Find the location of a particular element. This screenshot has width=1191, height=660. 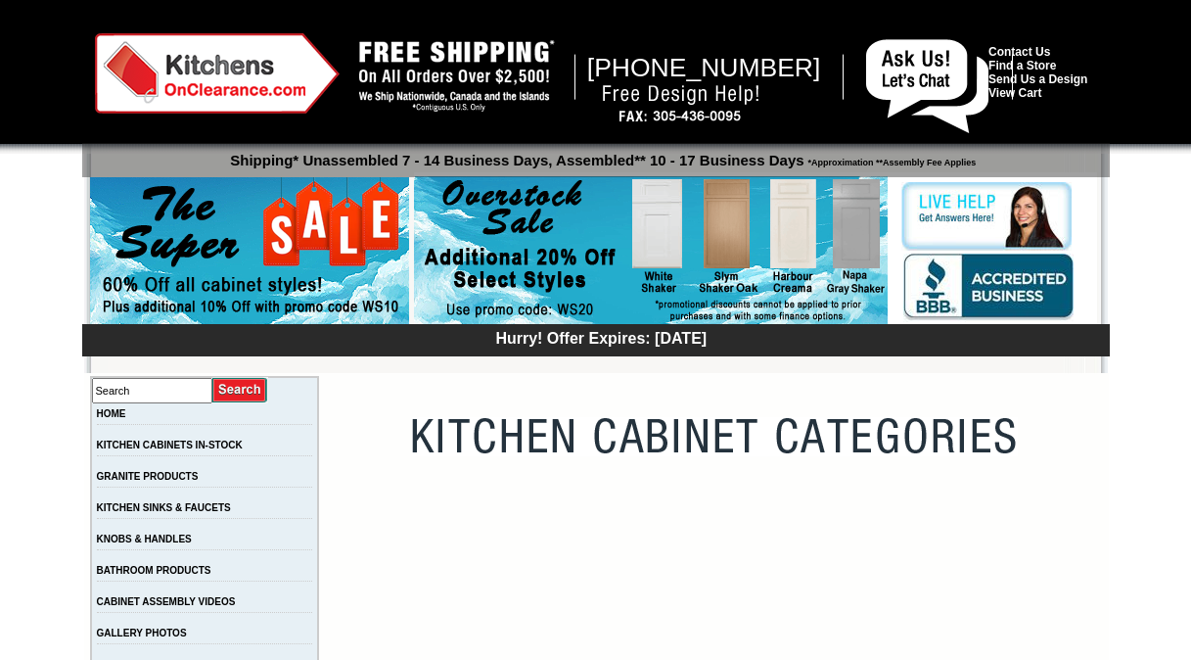

input: Submit is located at coordinates (240, 389).